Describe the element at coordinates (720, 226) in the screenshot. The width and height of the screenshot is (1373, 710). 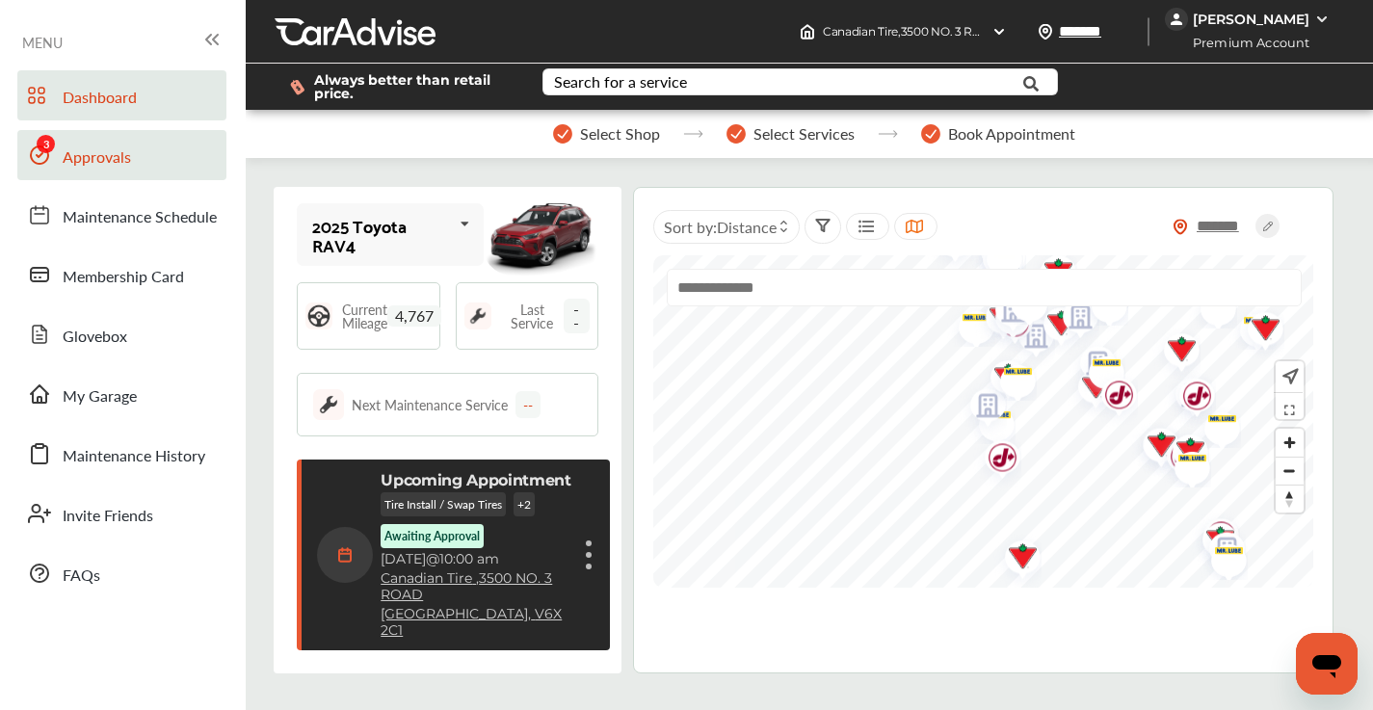
I see `span: Sort by :` at that location.